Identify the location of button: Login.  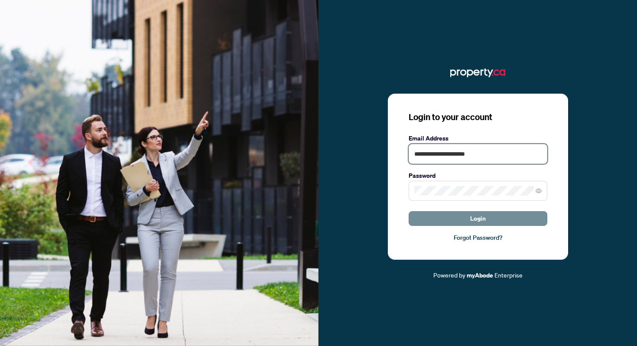
(478, 218).